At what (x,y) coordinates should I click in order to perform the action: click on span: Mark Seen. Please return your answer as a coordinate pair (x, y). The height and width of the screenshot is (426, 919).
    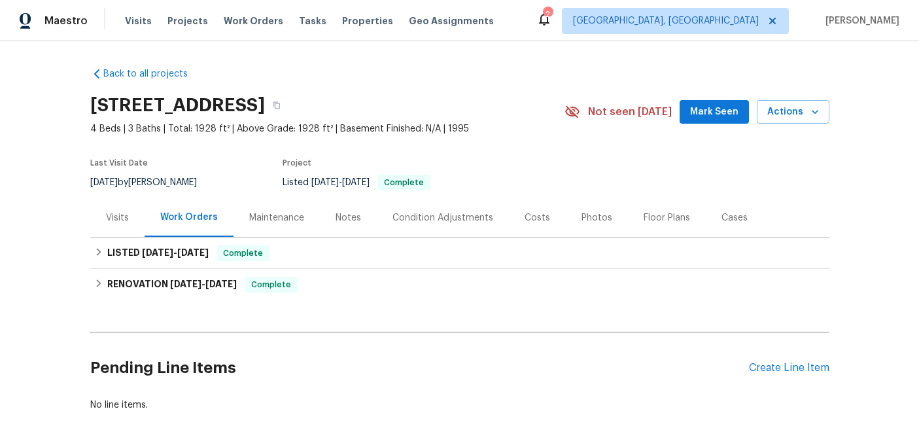
    Looking at the image, I should click on (714, 112).